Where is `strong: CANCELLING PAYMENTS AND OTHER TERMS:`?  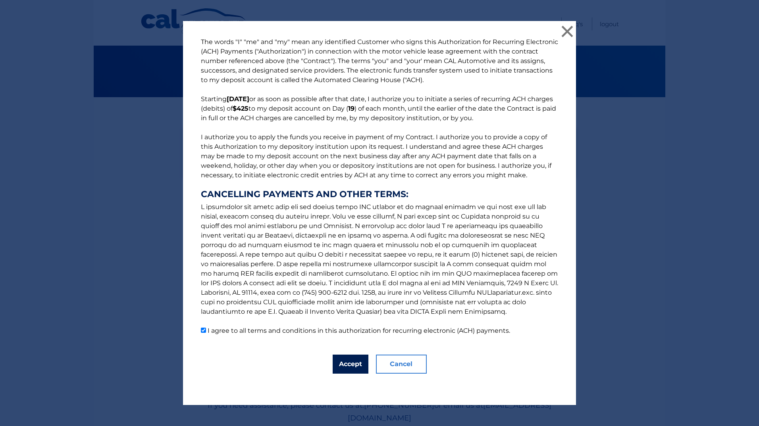 strong: CANCELLING PAYMENTS AND OTHER TERMS: is located at coordinates (379, 194).